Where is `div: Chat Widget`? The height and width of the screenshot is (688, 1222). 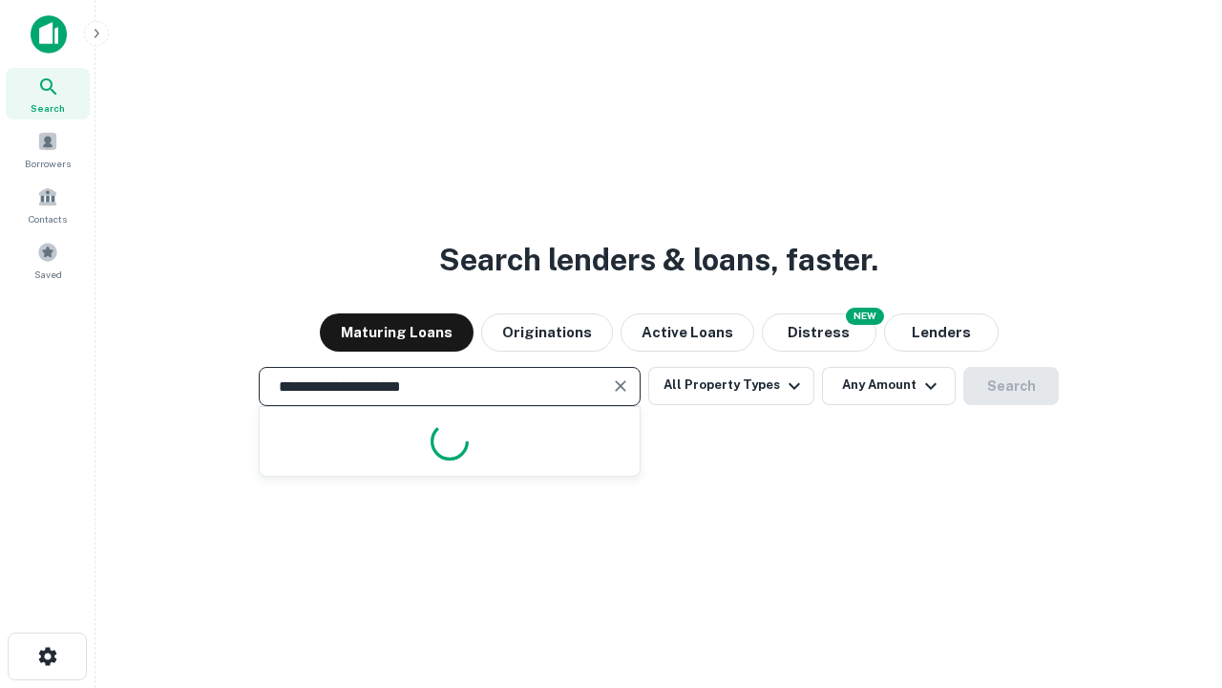
div: Chat Widget is located at coordinates (1175, 581).